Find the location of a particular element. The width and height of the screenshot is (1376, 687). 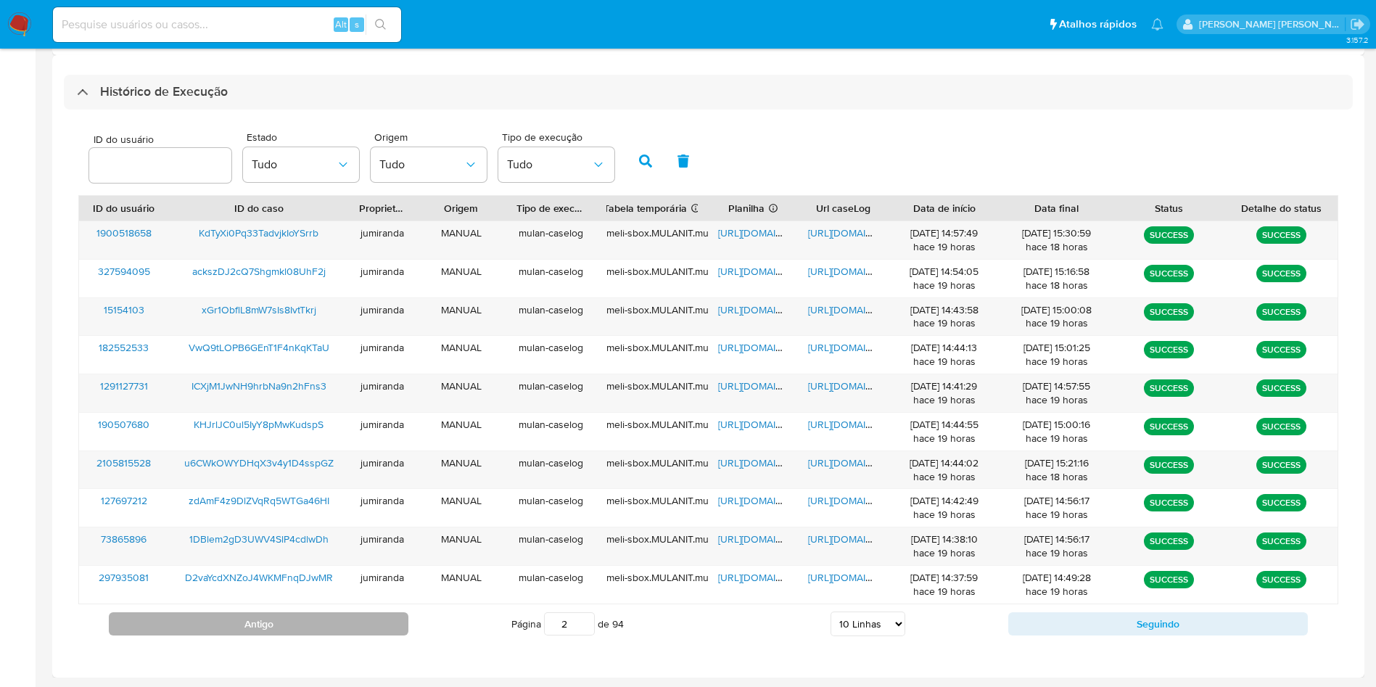

span: Alt is located at coordinates (341, 24).